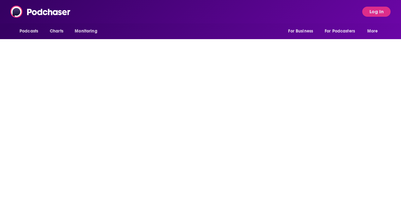 This screenshot has width=401, height=218. Describe the element at coordinates (340, 31) in the screenshot. I see `span: For Podcasters` at that location.